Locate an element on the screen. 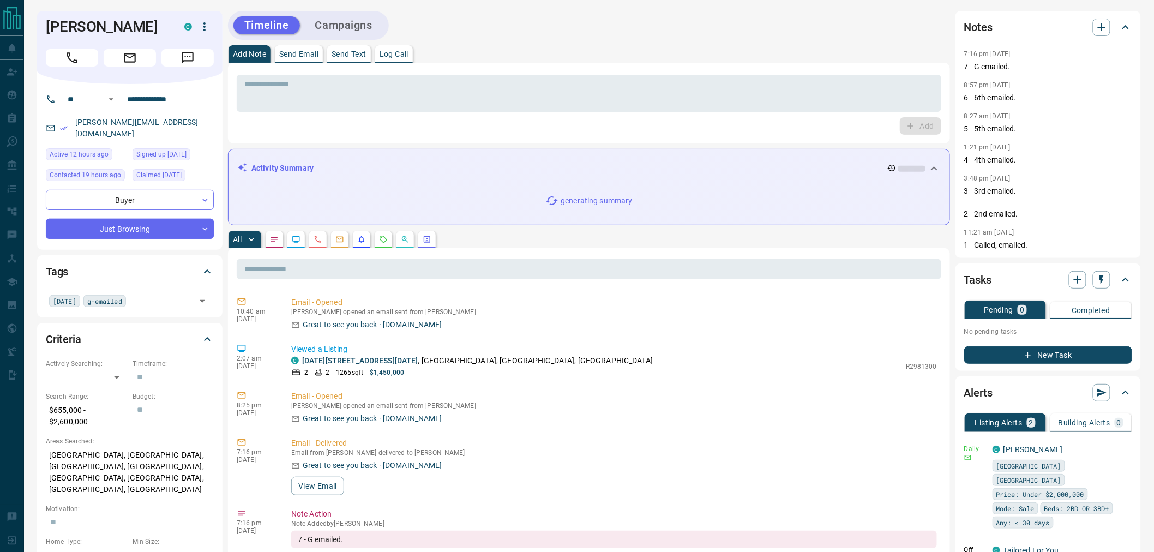 This screenshot has height=552, width=1154. span: Beds: 2BD OR 3BD+ is located at coordinates (1077, 508).